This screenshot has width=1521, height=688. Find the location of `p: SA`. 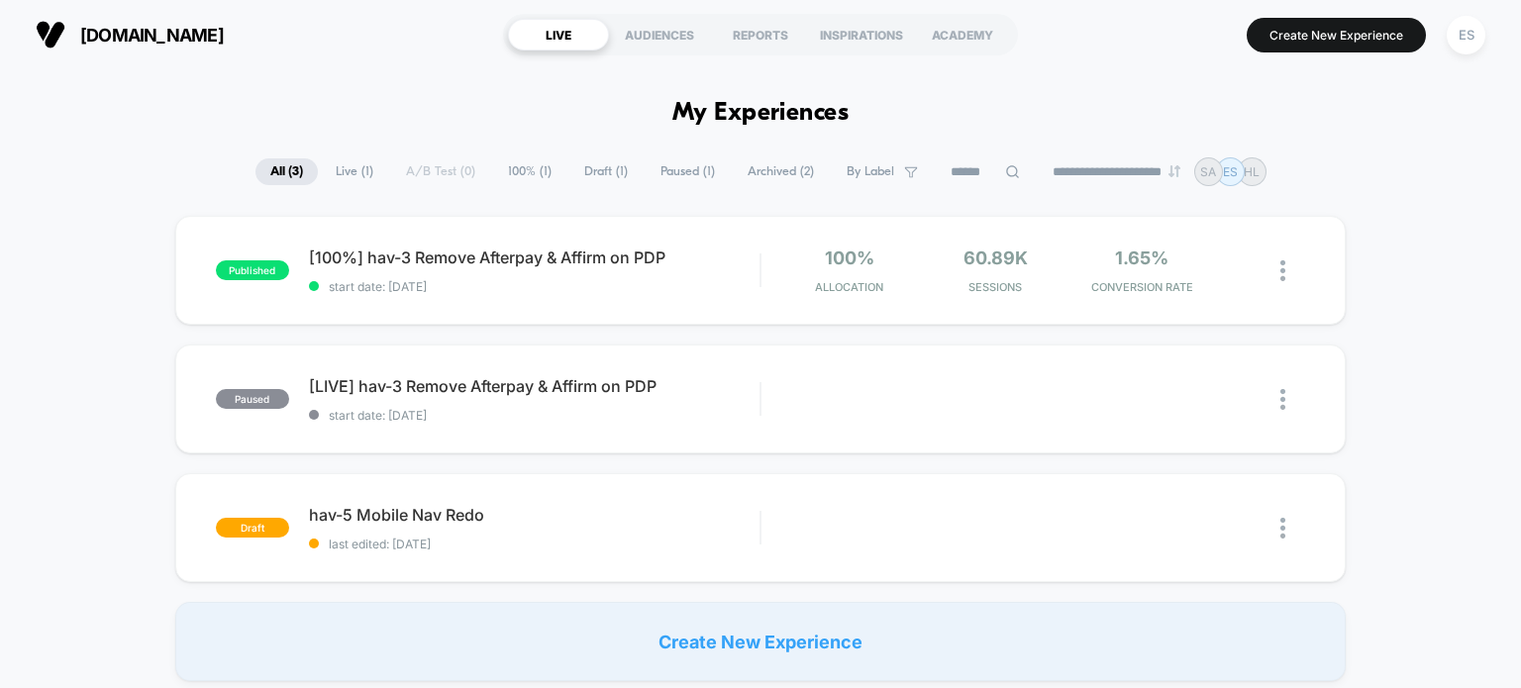

p: SA is located at coordinates (1208, 171).